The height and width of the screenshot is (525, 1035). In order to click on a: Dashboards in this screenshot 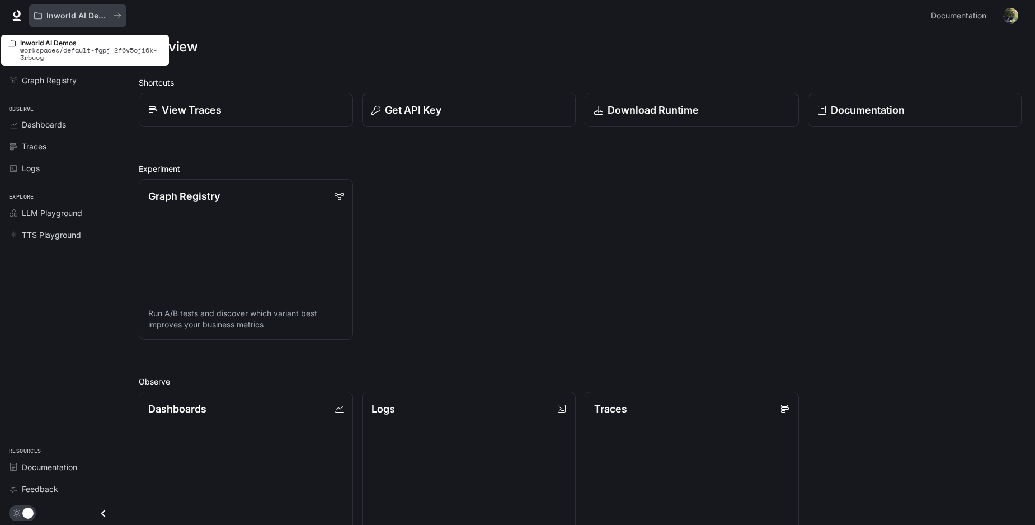, I will do `click(62, 124)`.